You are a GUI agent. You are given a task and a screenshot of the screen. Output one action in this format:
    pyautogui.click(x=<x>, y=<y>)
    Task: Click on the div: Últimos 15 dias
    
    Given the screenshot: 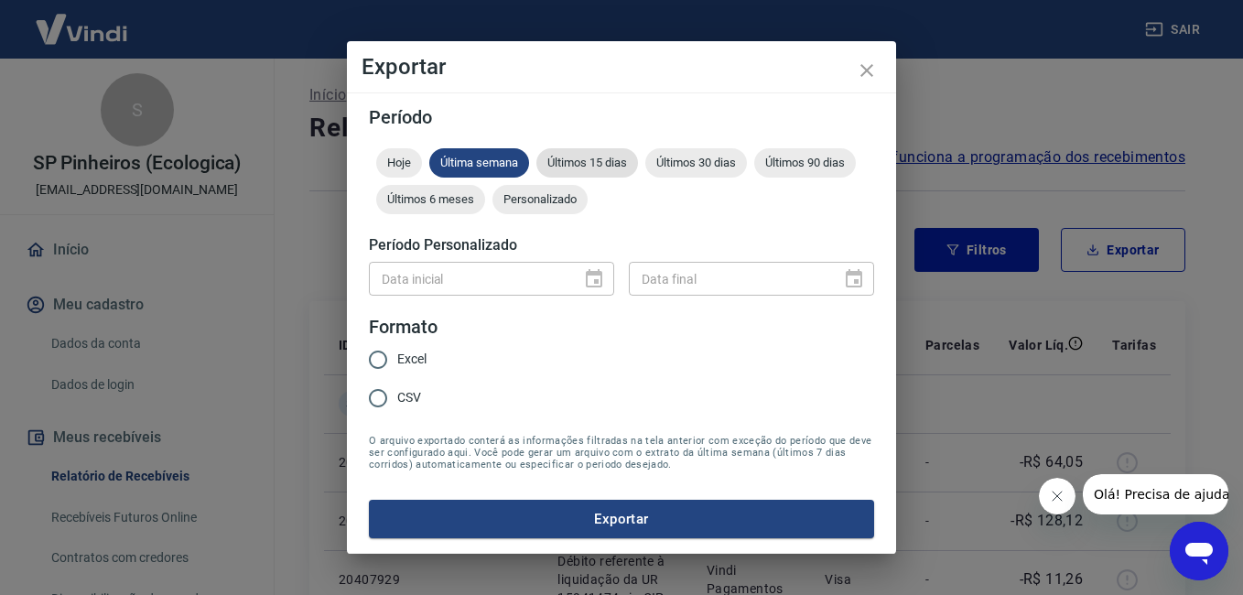 What is the action you would take?
    pyautogui.click(x=587, y=163)
    